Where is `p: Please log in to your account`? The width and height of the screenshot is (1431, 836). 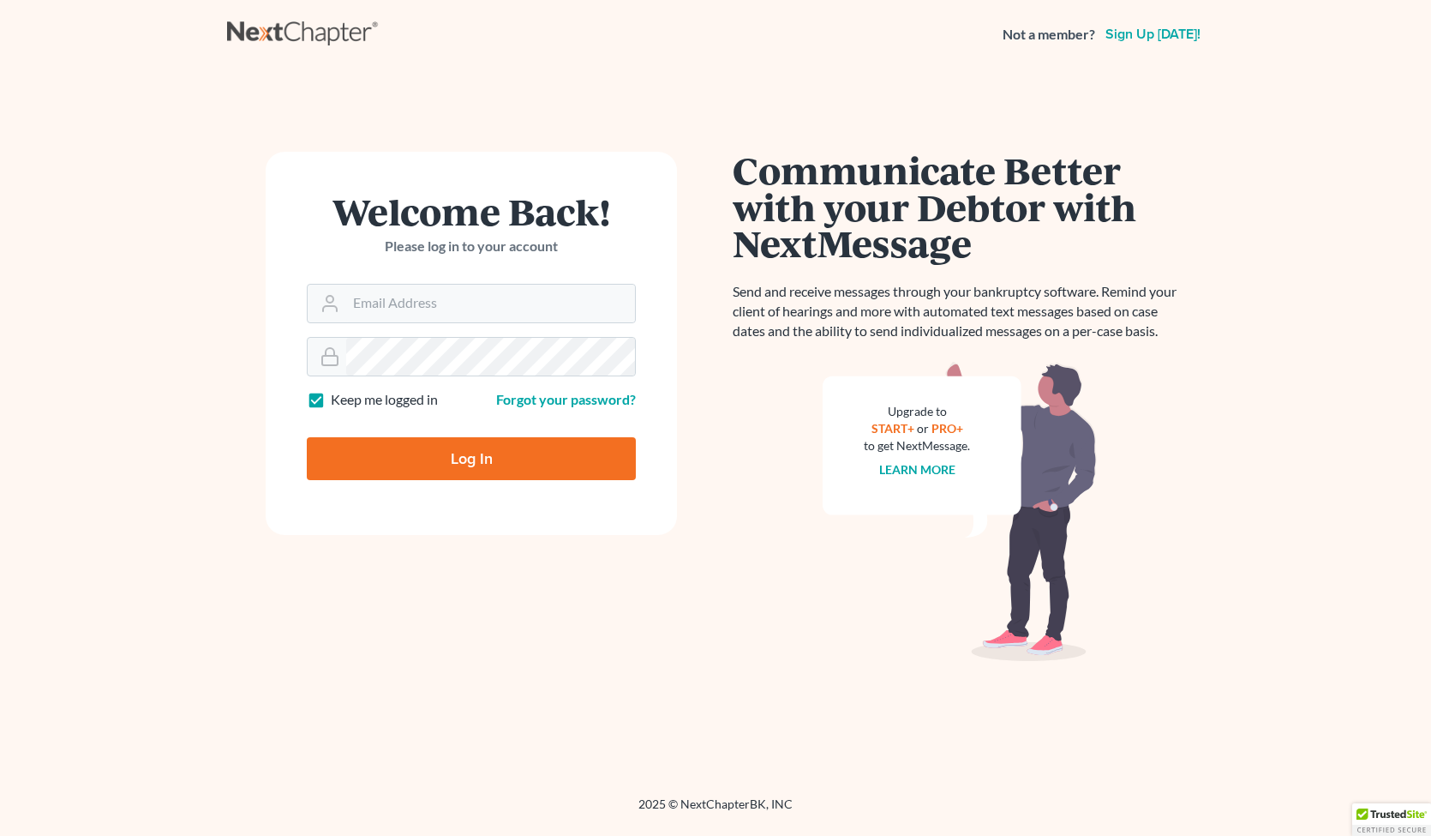 p: Please log in to your account is located at coordinates (471, 246).